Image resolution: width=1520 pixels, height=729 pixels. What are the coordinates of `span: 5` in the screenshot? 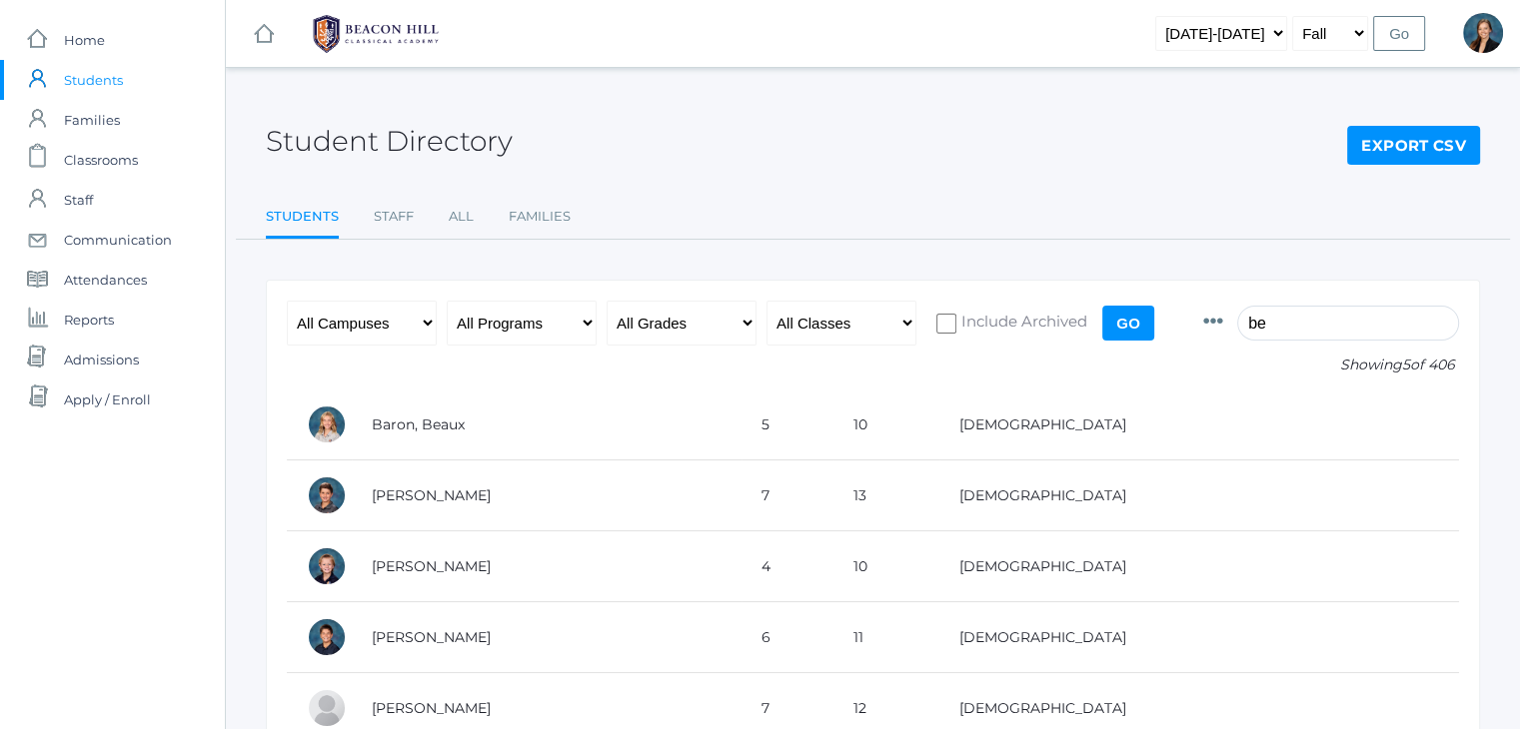 It's located at (1406, 365).